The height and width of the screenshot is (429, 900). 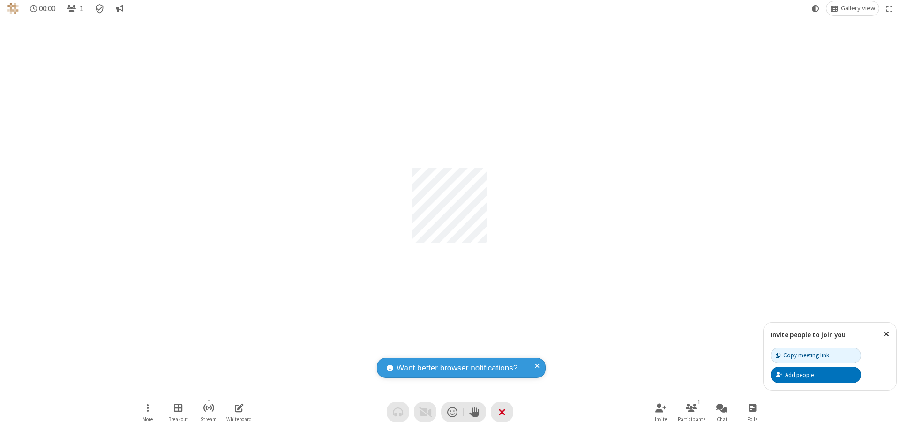 I want to click on button: Open menu, so click(x=148, y=412).